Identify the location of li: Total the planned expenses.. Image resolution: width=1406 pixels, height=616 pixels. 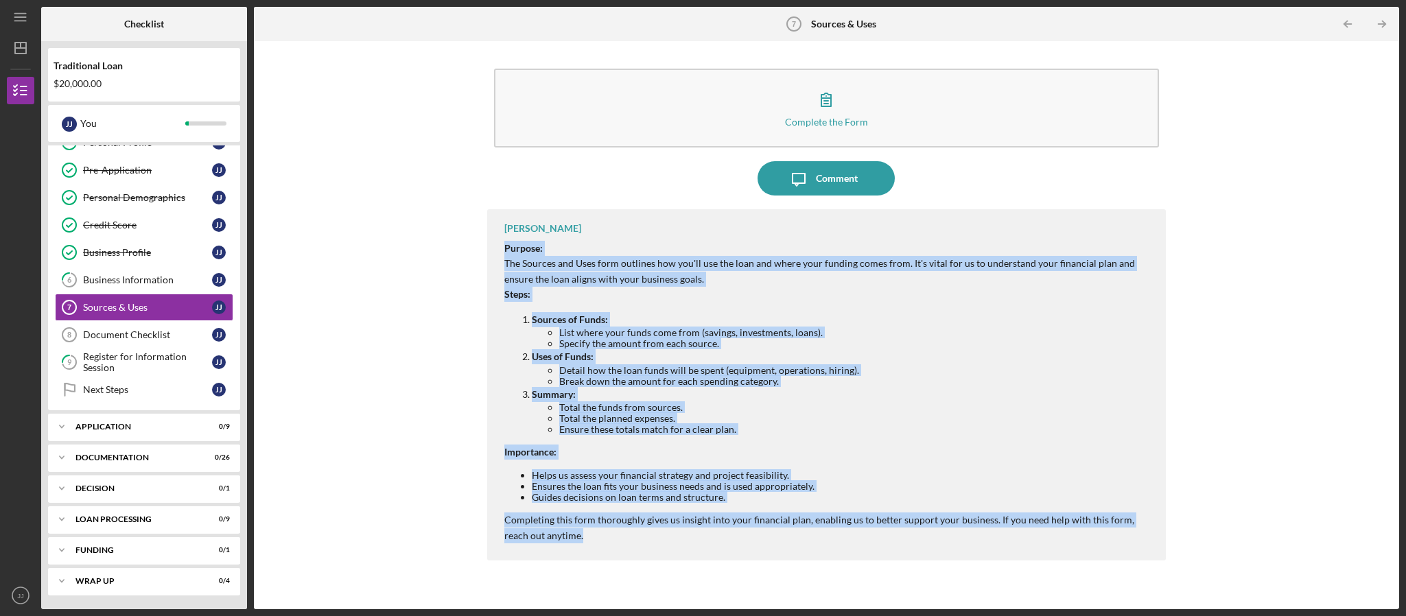
(855, 418).